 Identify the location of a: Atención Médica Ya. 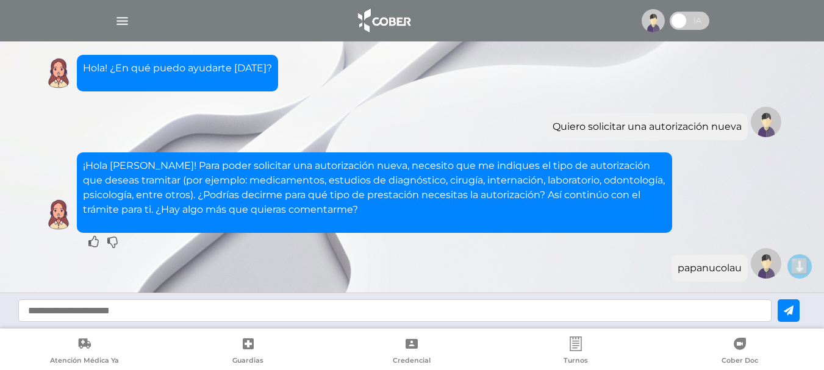
(84, 352).